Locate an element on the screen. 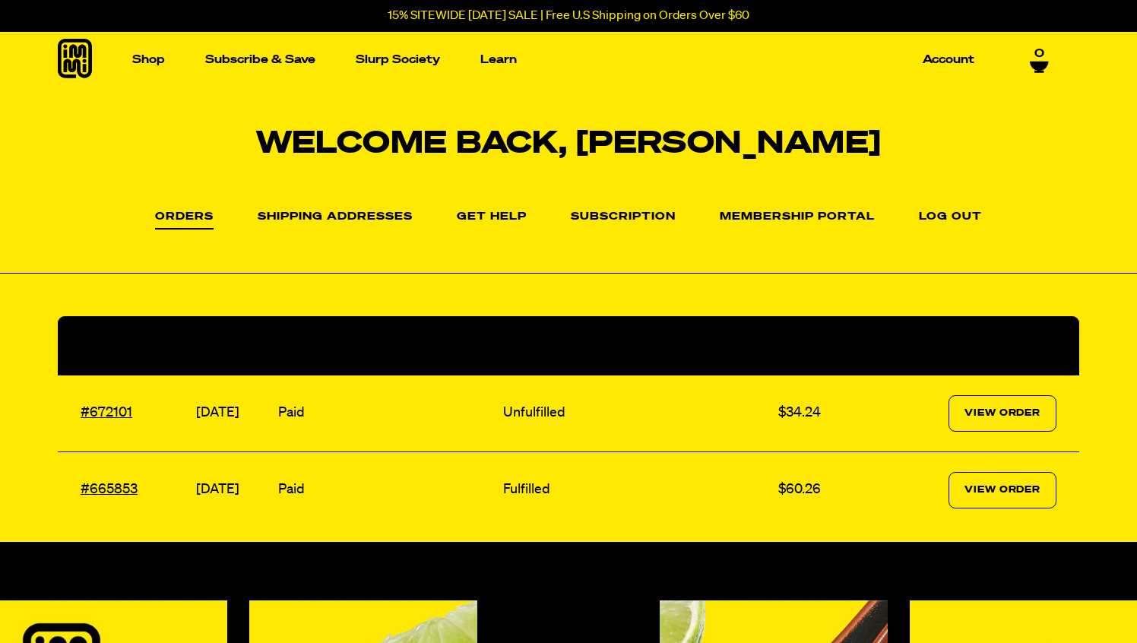  span: 0 is located at coordinates (1039, 54).